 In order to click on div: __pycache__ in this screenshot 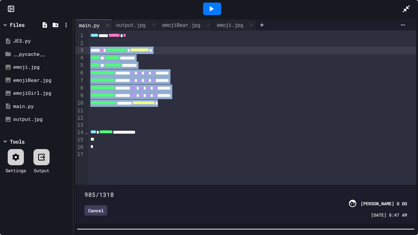, I will do `click(42, 54)`.